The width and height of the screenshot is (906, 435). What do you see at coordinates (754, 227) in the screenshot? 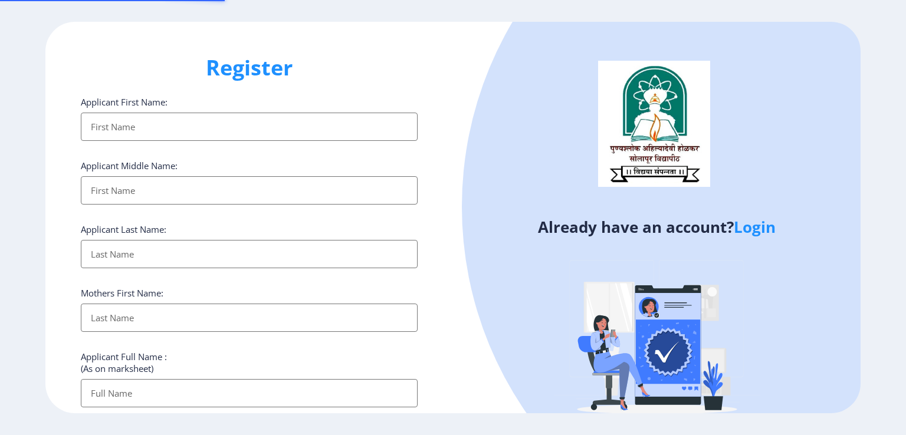
I see `a: Login` at bounding box center [754, 227].